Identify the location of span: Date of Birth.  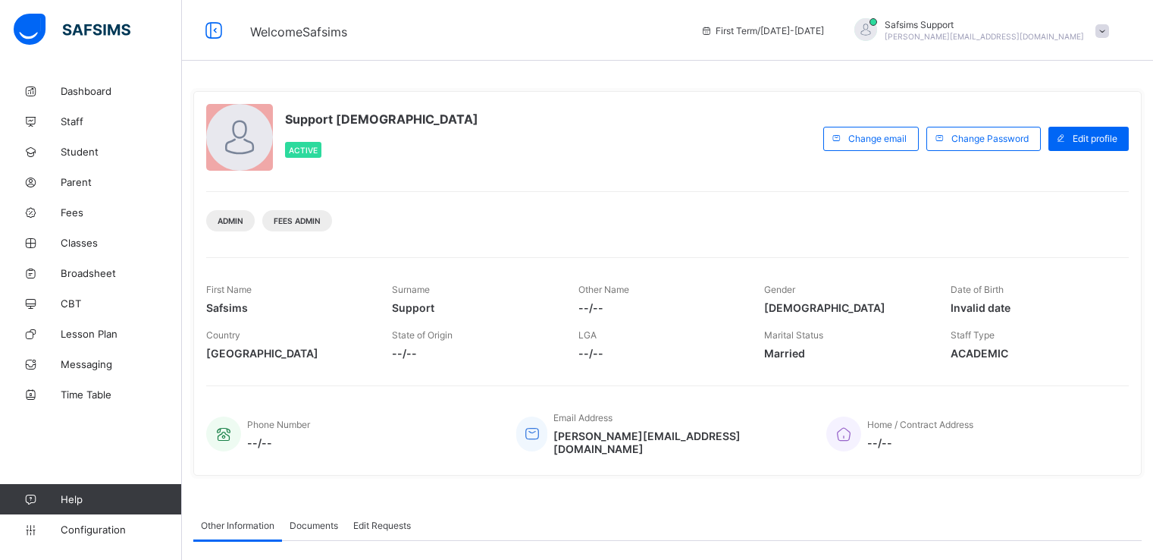
(977, 289).